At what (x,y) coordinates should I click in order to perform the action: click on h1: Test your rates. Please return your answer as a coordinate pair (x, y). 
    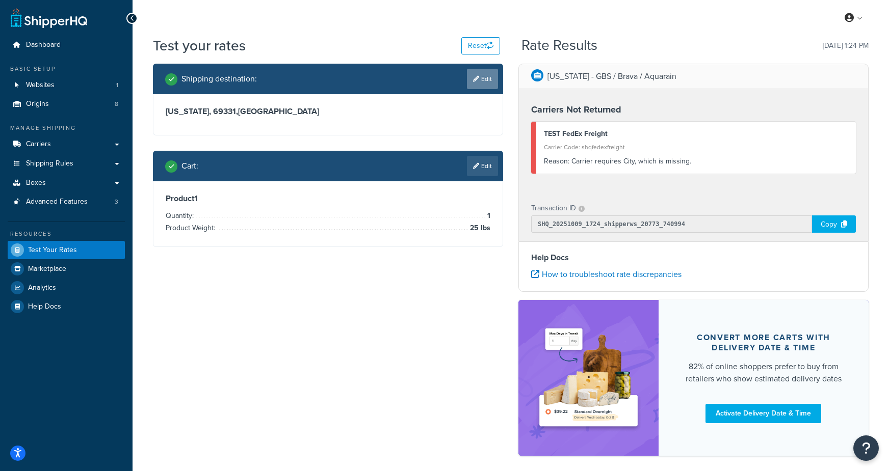
    Looking at the image, I should click on (199, 45).